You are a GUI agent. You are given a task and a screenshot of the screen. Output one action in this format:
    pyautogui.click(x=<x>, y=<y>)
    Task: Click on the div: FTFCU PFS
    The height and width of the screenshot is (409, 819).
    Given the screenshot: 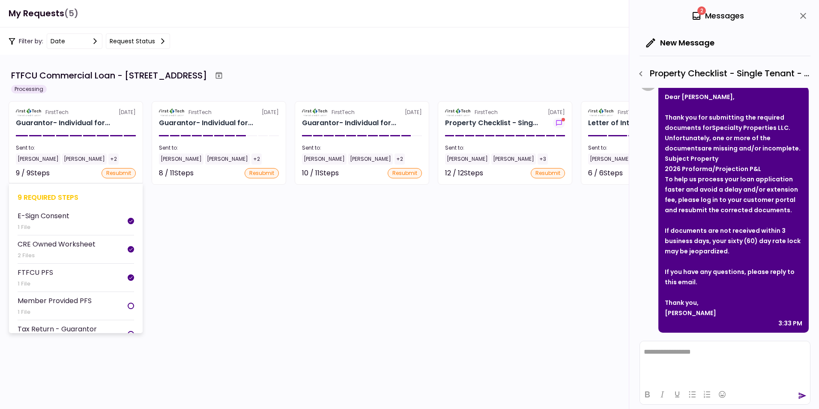 What is the action you would take?
    pyautogui.click(x=35, y=272)
    